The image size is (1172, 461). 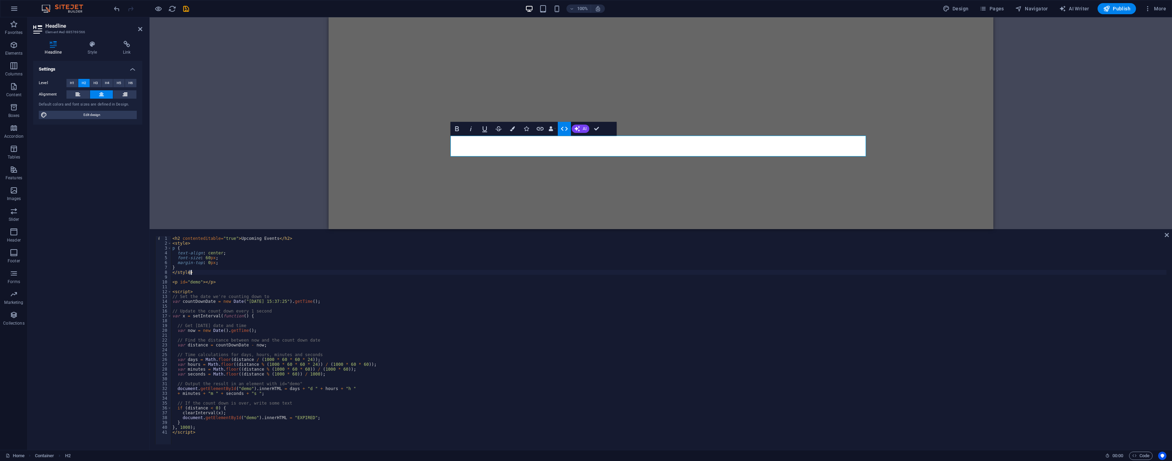 What do you see at coordinates (88, 67) in the screenshot?
I see `h4: Settings` at bounding box center [88, 67].